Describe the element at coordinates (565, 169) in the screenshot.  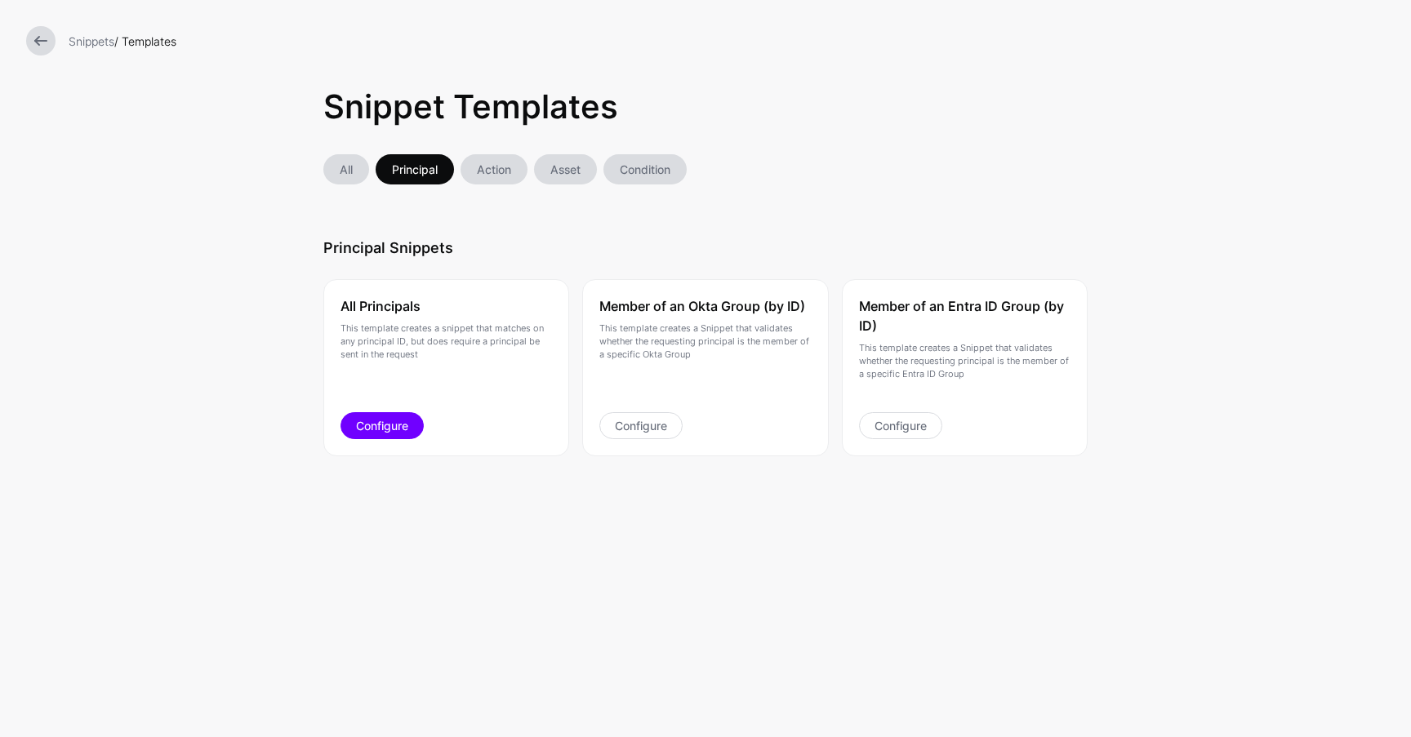
I see `a: Asset` at that location.